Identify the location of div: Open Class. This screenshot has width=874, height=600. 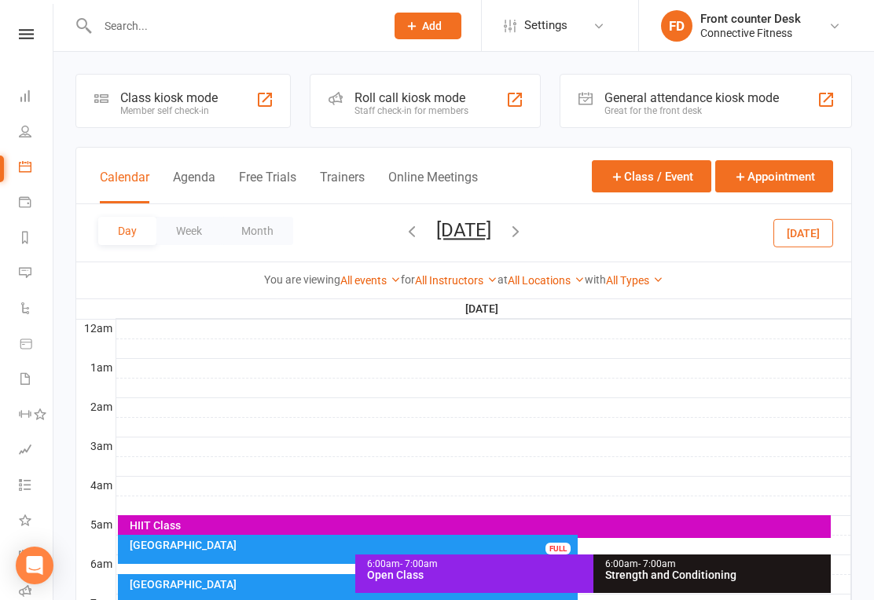
(588, 575).